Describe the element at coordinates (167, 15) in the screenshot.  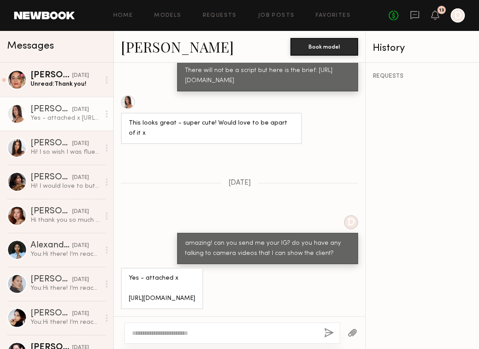
I see `a: Models` at that location.